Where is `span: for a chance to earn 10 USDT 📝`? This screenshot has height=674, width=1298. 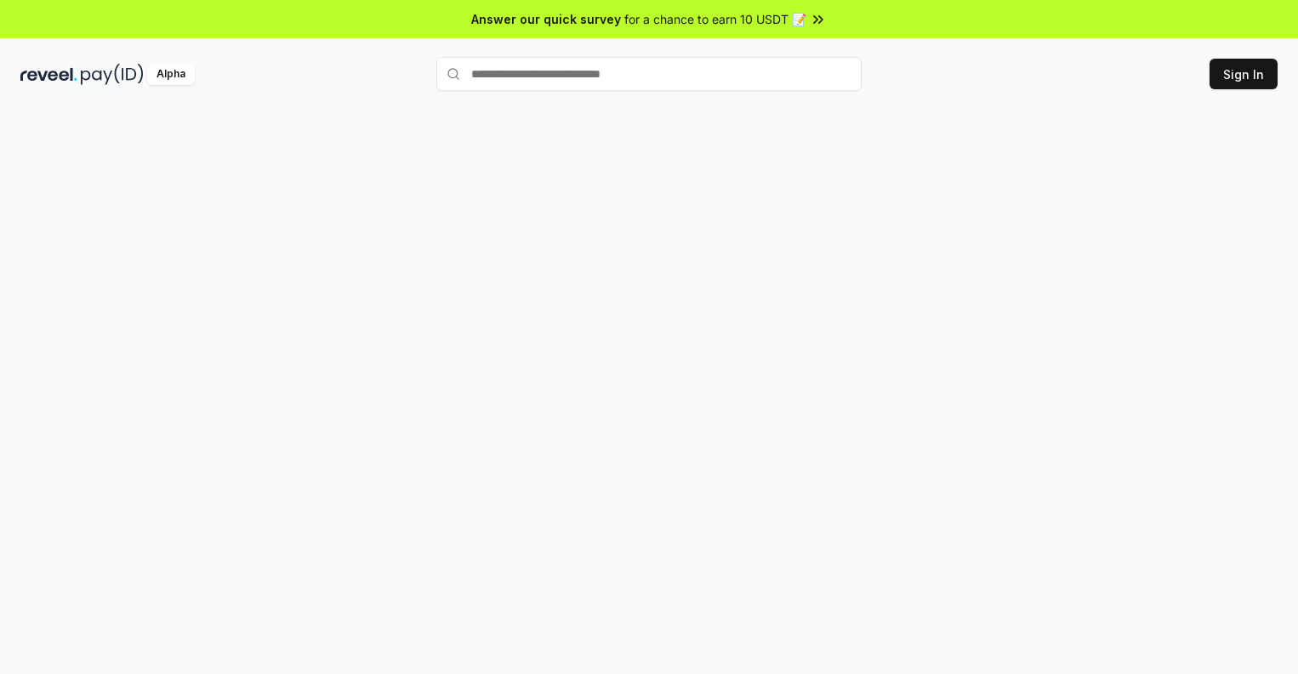
span: for a chance to earn 10 USDT 📝 is located at coordinates (715, 19).